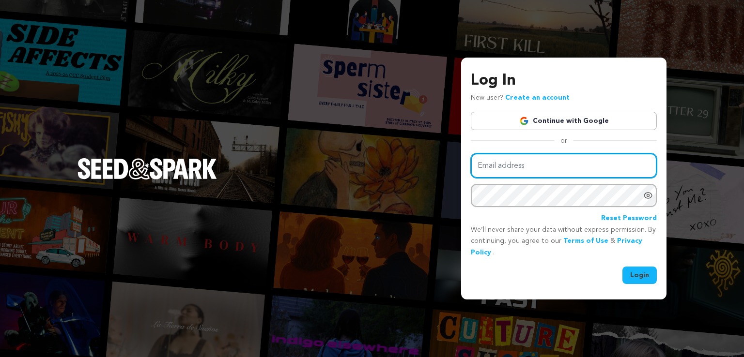 The image size is (744, 357). Describe the element at coordinates (639, 276) in the screenshot. I see `button: Login` at that location.